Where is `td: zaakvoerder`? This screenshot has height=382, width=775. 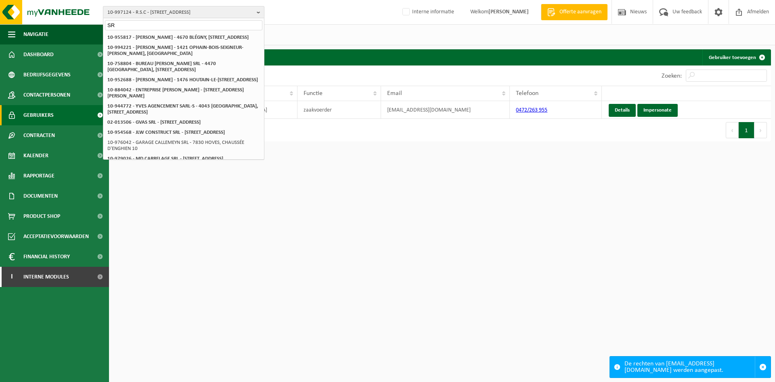
td: zaakvoerder is located at coordinates (339, 110).